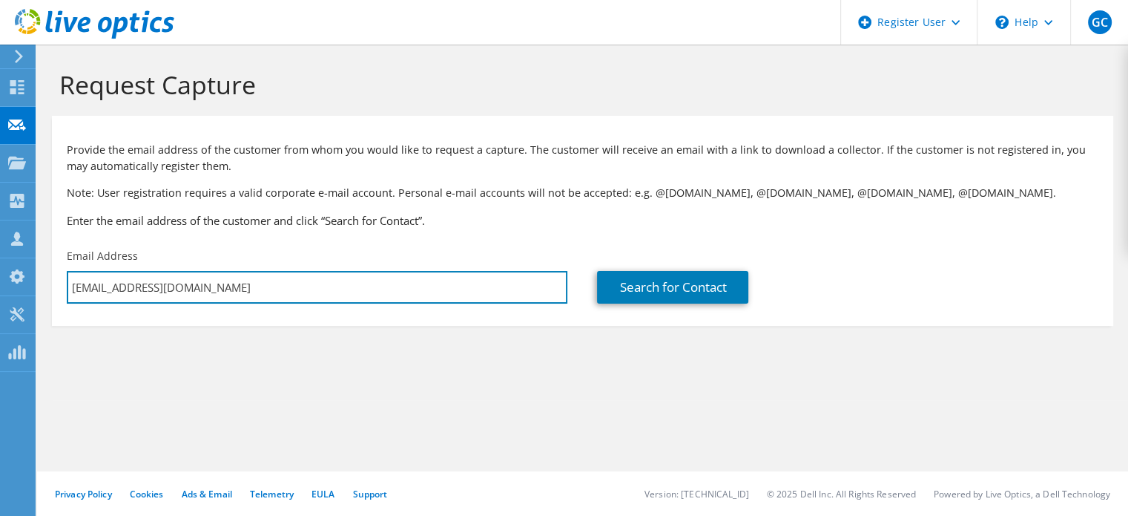 The height and width of the screenshot is (516, 1128). I want to click on a: EULA, so click(323, 493).